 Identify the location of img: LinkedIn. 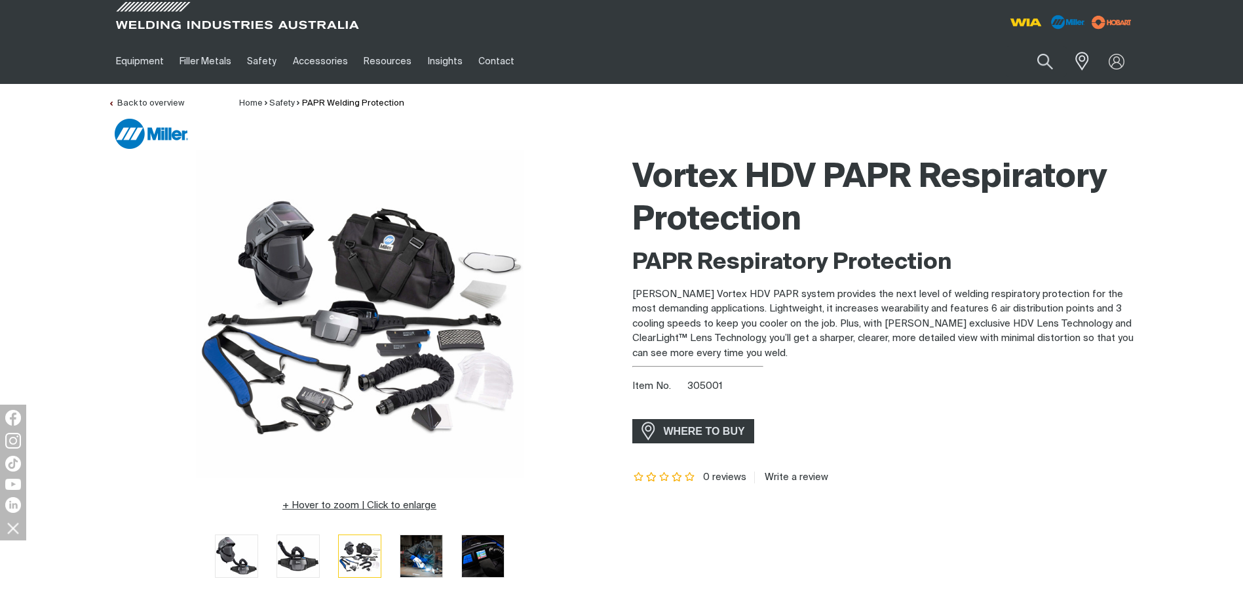
(13, 505).